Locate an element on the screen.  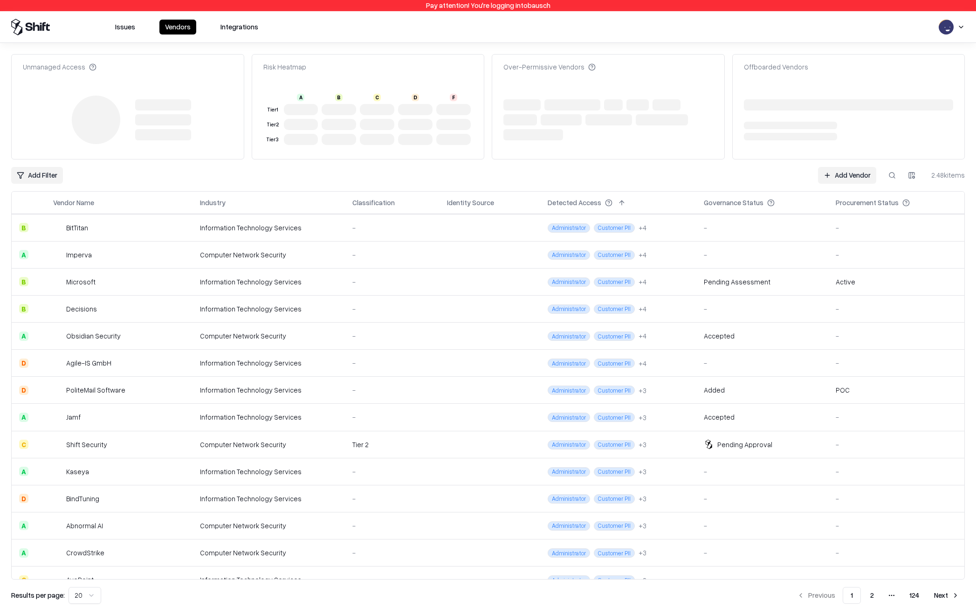
button: Next is located at coordinates (946, 595).